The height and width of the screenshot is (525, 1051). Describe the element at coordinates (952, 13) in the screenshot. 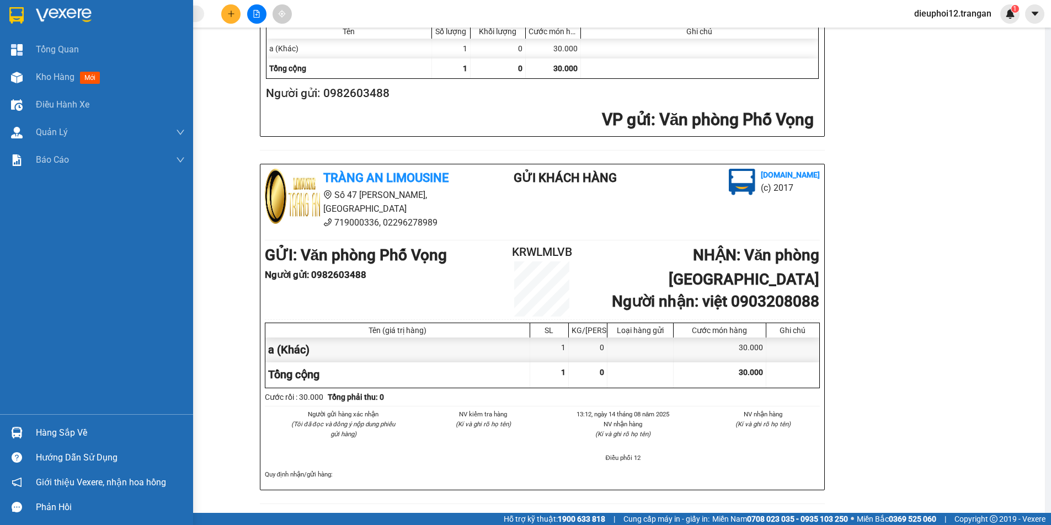

I see `span: dieuphoi12.trangan` at that location.